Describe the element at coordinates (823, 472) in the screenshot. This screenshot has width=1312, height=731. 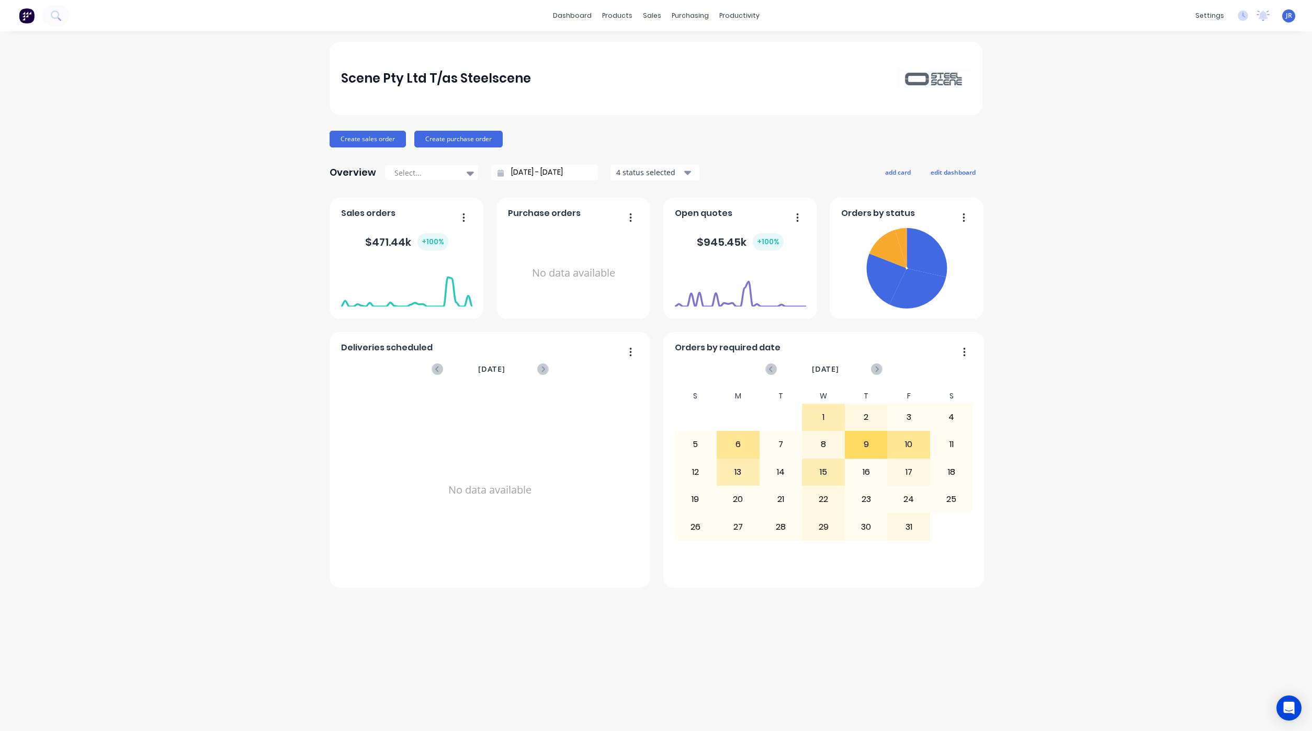
I see `div: 15` at that location.